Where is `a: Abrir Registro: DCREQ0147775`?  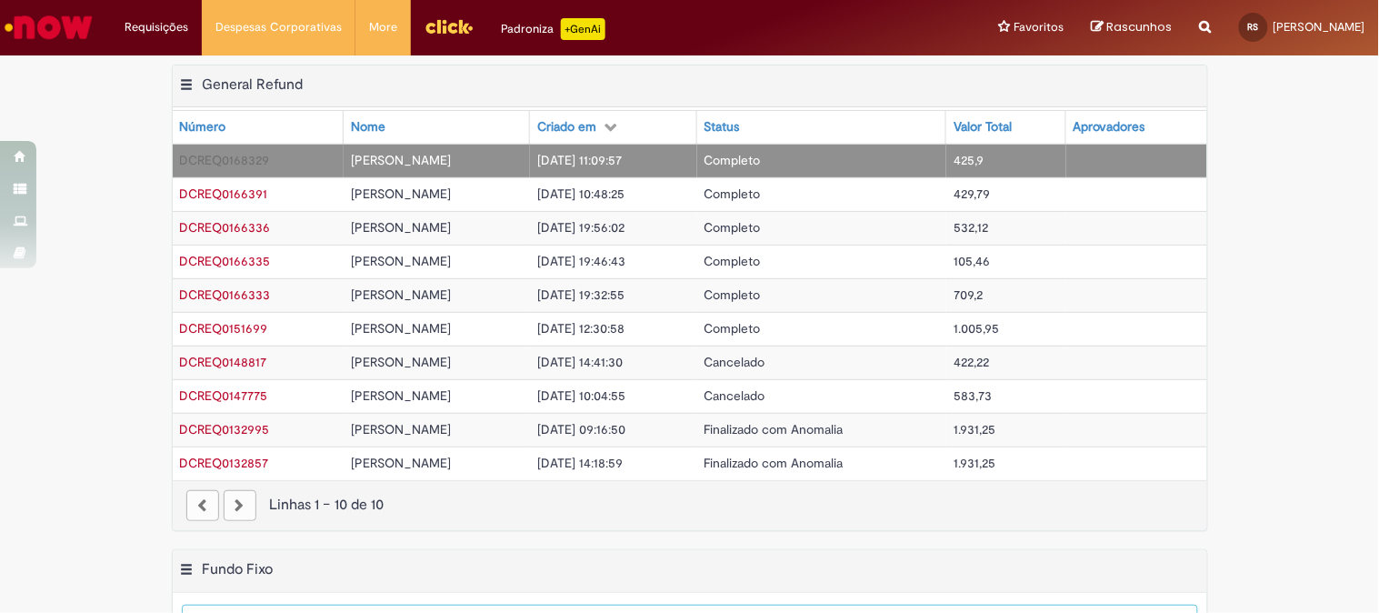
a: Abrir Registro: DCREQ0147775 is located at coordinates (224, 395).